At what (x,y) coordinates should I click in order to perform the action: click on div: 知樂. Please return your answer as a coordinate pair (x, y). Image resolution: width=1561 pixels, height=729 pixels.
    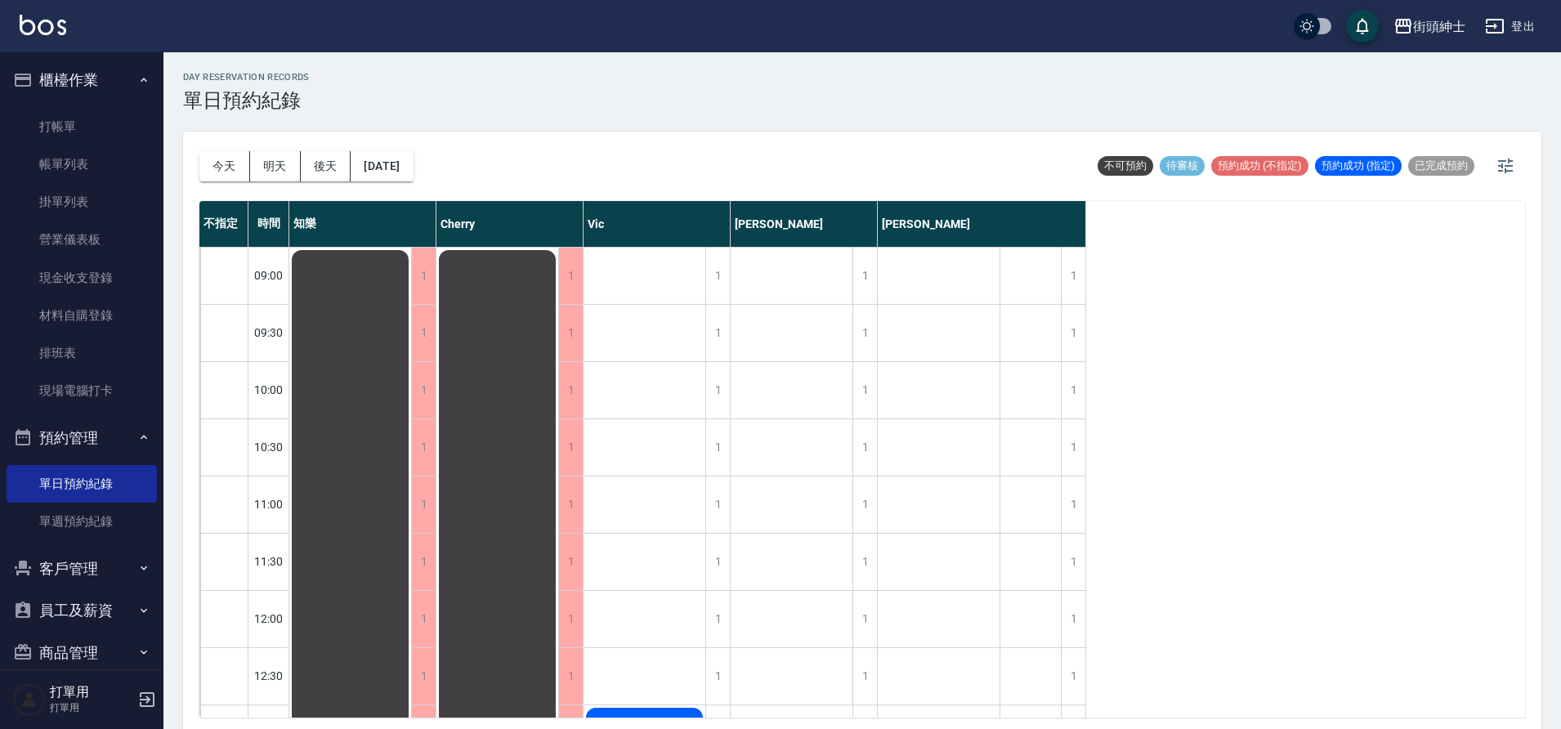
    Looking at the image, I should click on (363, 224).